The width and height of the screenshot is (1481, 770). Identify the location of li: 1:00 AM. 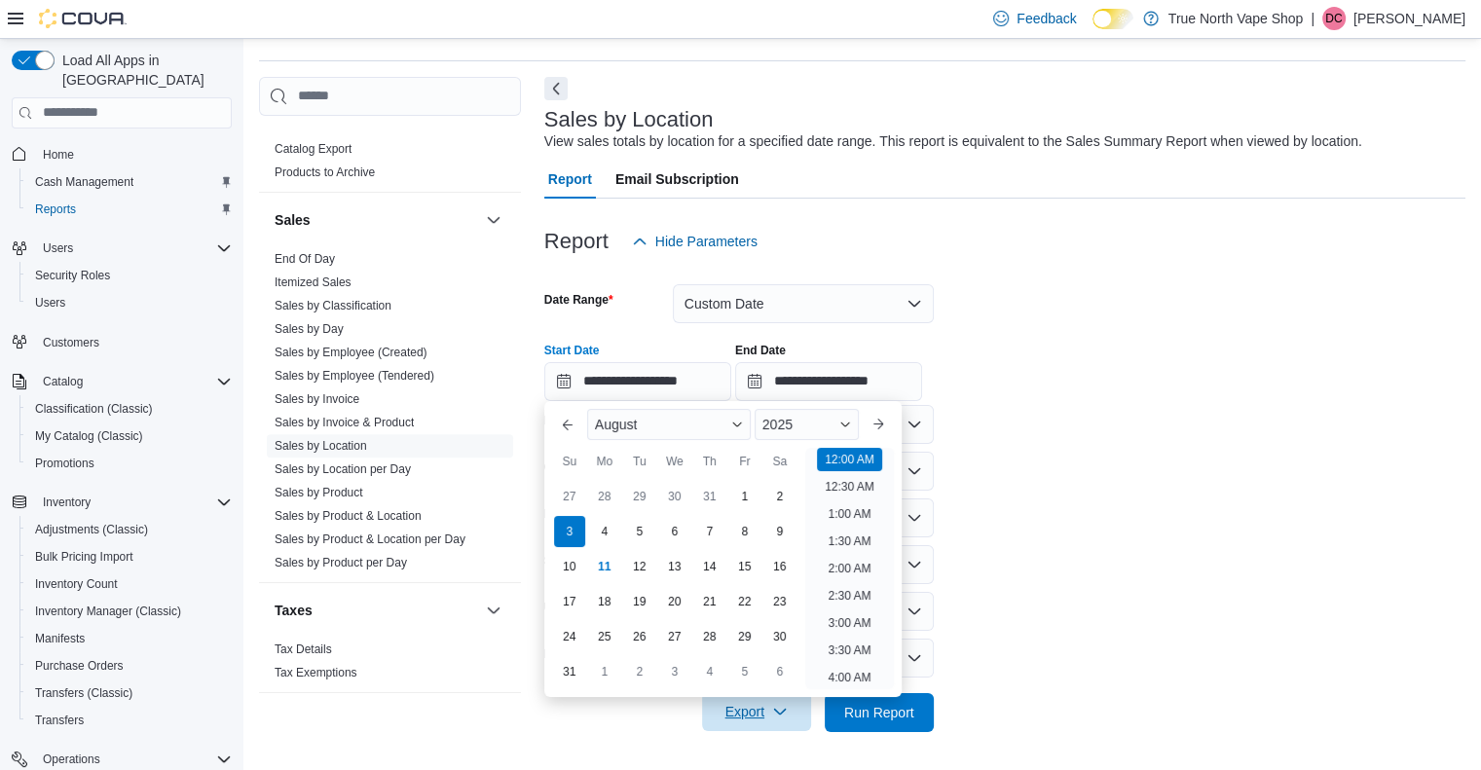
(849, 514).